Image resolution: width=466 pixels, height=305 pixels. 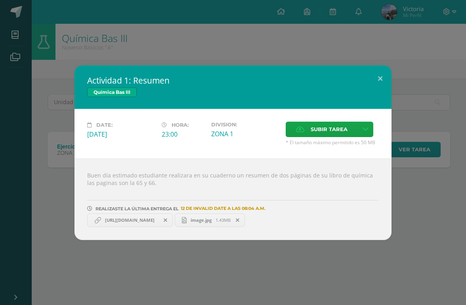 What do you see at coordinates (332, 142) in the screenshot?
I see `span: * El tamaño máximo permitido es 50 MB` at bounding box center [332, 142].